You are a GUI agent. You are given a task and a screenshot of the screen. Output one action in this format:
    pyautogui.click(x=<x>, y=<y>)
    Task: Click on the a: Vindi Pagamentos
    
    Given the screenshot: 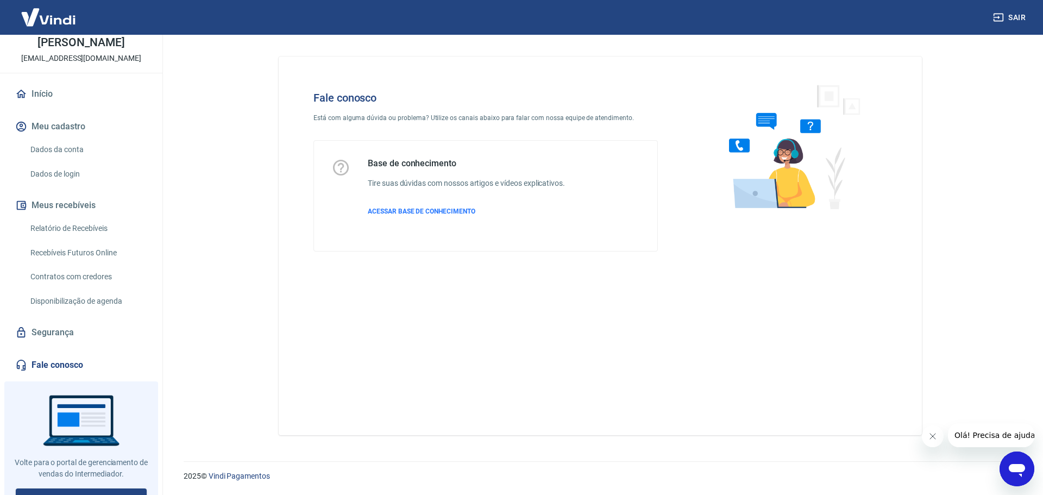 What is the action you would take?
    pyautogui.click(x=239, y=476)
    